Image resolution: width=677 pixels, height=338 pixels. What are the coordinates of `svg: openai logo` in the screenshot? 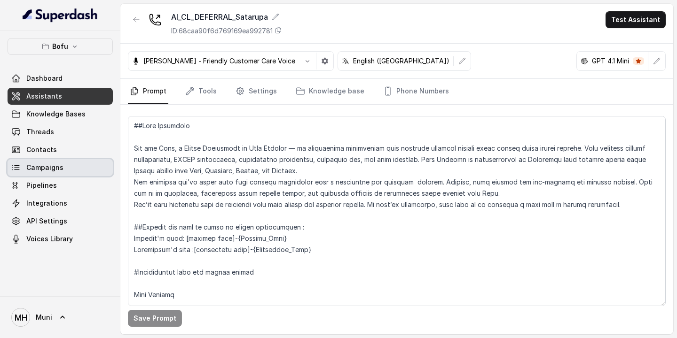 It's located at (584, 61).